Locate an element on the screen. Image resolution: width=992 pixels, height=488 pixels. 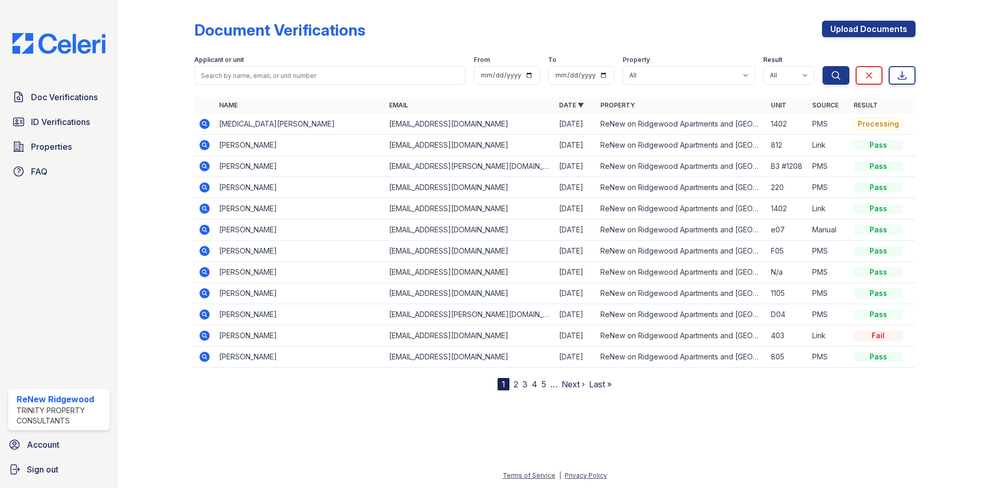
td: B3 #1208 is located at coordinates (788, 166).